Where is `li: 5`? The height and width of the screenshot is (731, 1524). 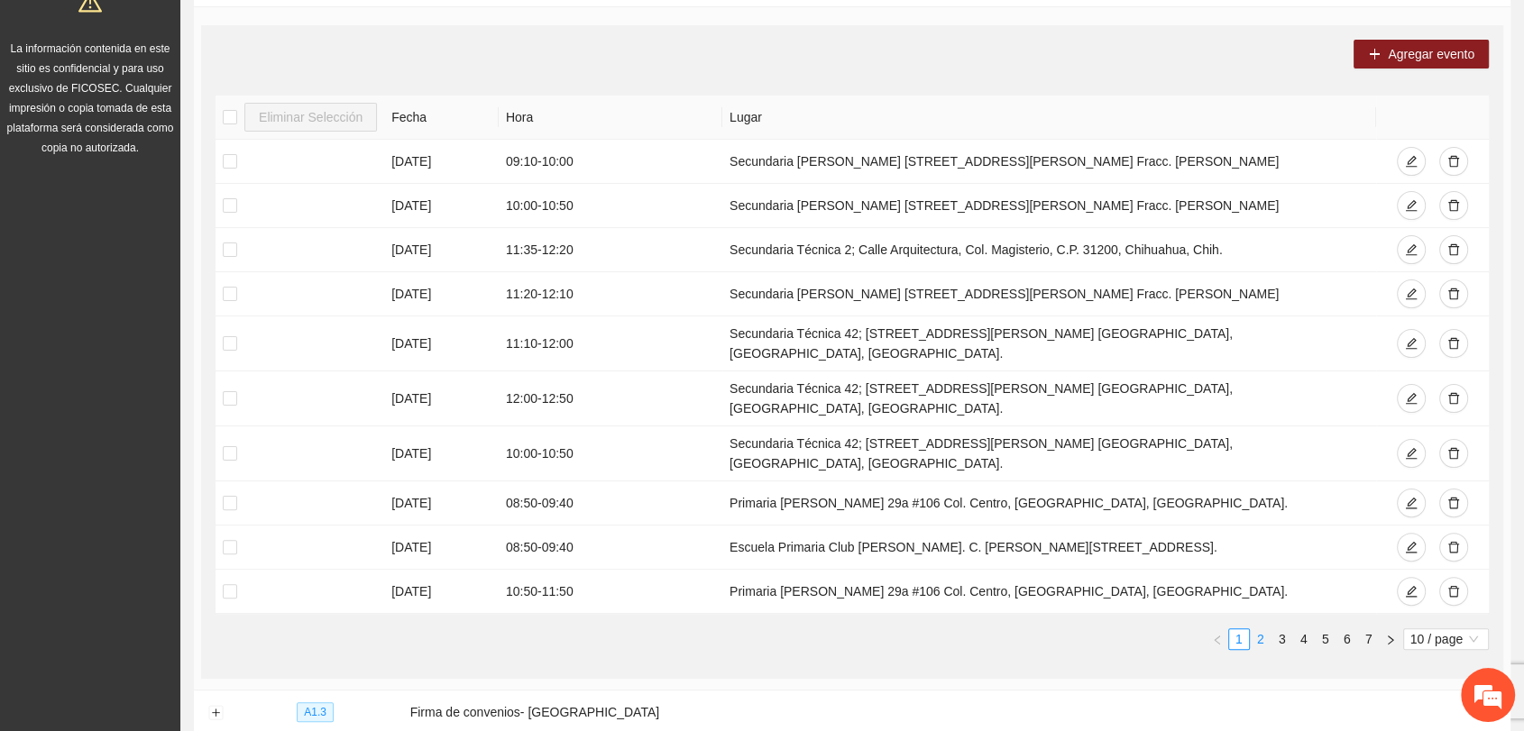
li: 5 is located at coordinates (1326, 639).